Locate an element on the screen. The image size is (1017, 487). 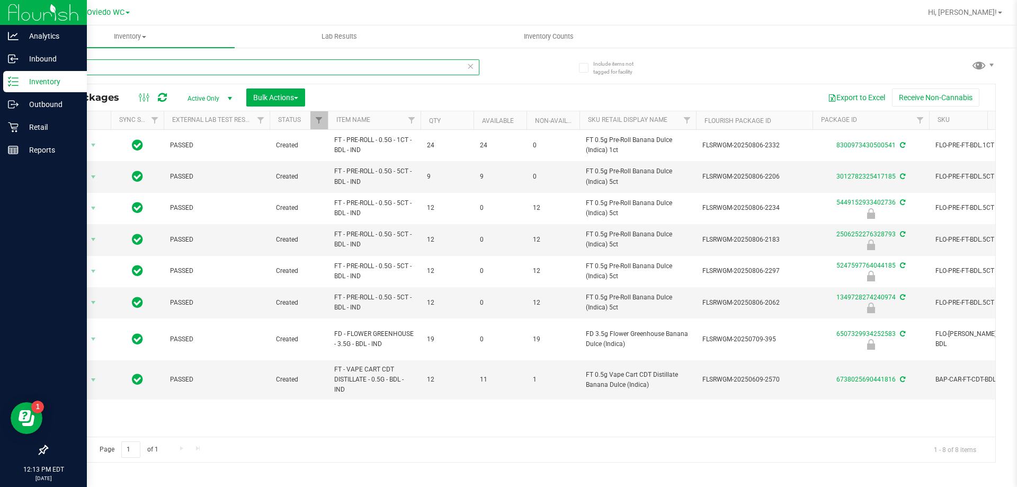
span: FT 0.5g Pre-Roll Banana Dulce (Indica) 1ct is located at coordinates (638, 145).